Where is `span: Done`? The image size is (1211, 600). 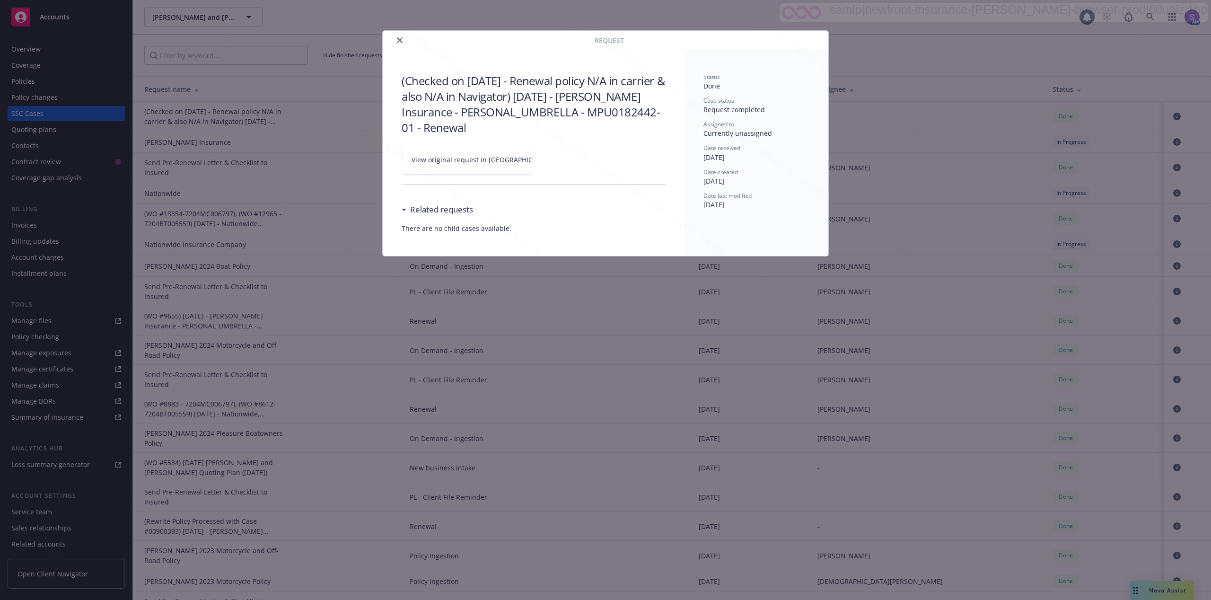 span: Done is located at coordinates (712, 86).